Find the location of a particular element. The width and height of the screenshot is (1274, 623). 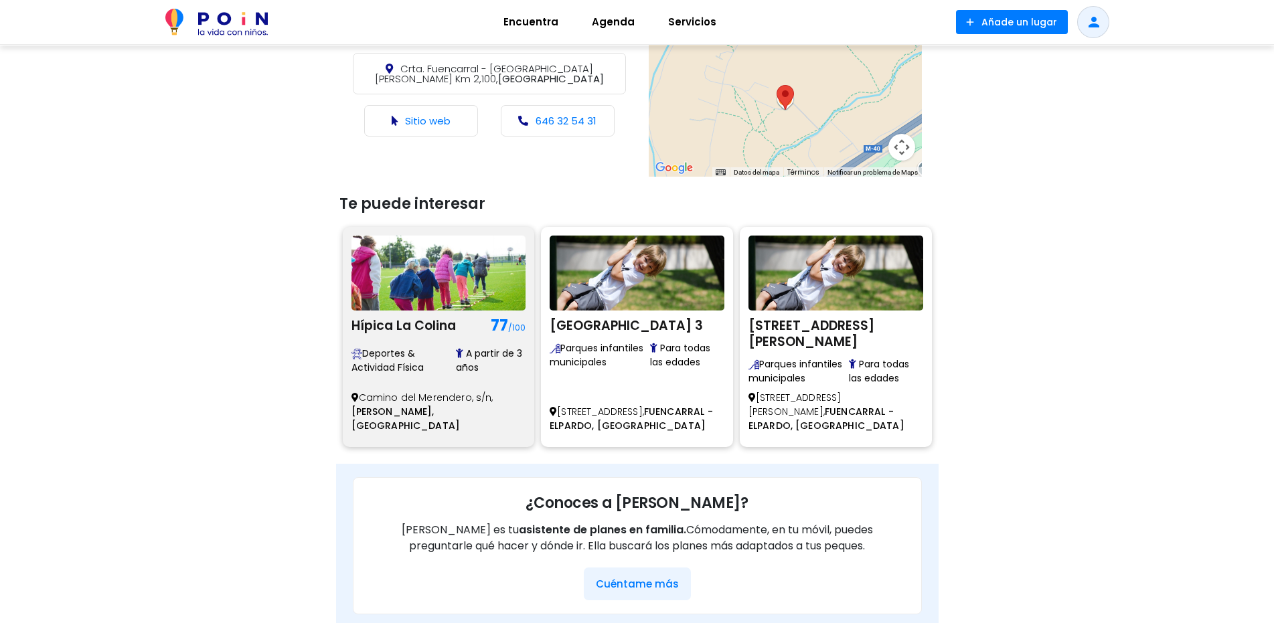

button: Controles de visualización del mapa is located at coordinates (902, 147).